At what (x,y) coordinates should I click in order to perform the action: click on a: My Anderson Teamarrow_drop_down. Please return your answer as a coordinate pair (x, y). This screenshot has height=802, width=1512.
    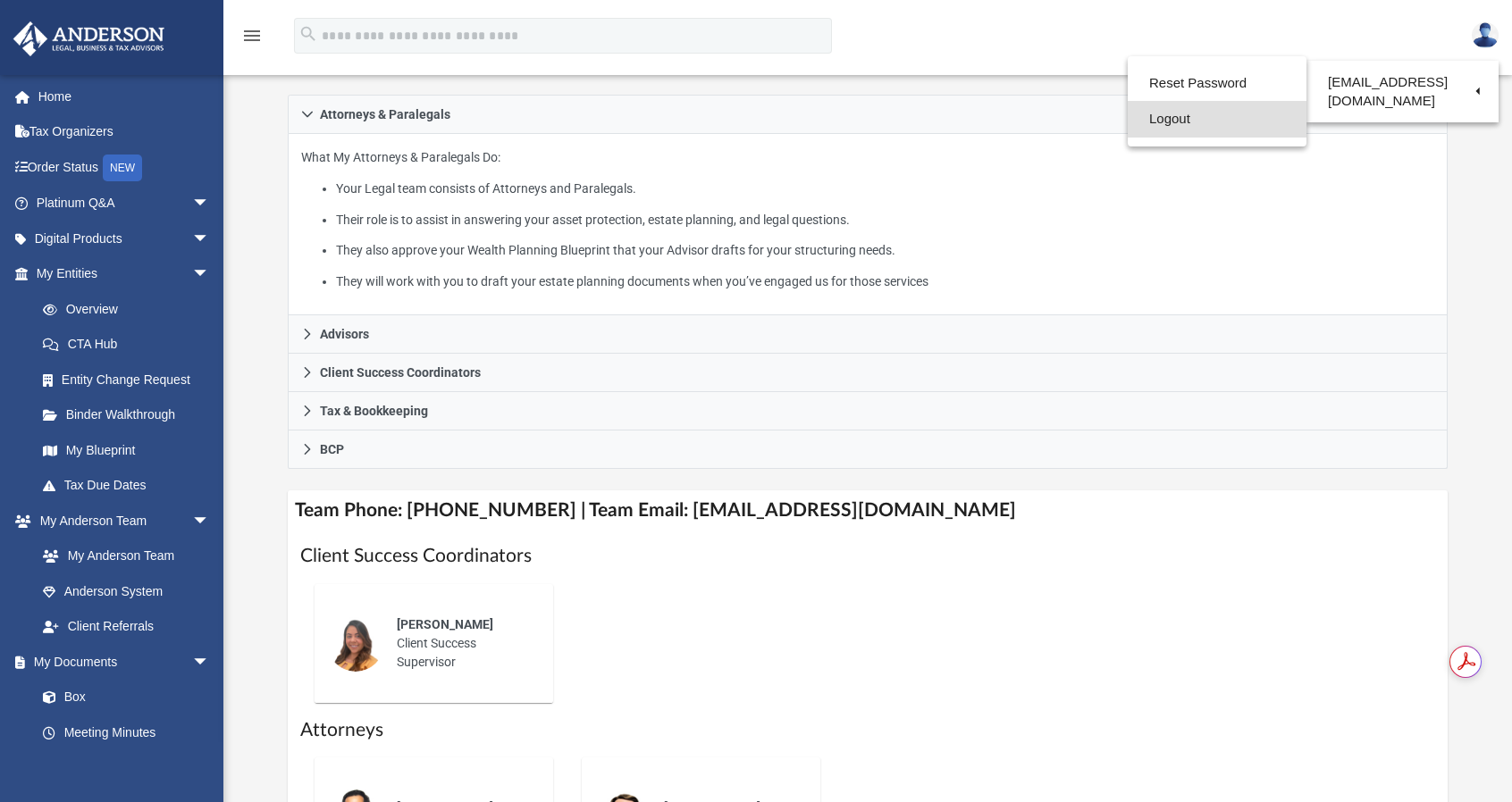
    Looking at the image, I should click on (120, 521).